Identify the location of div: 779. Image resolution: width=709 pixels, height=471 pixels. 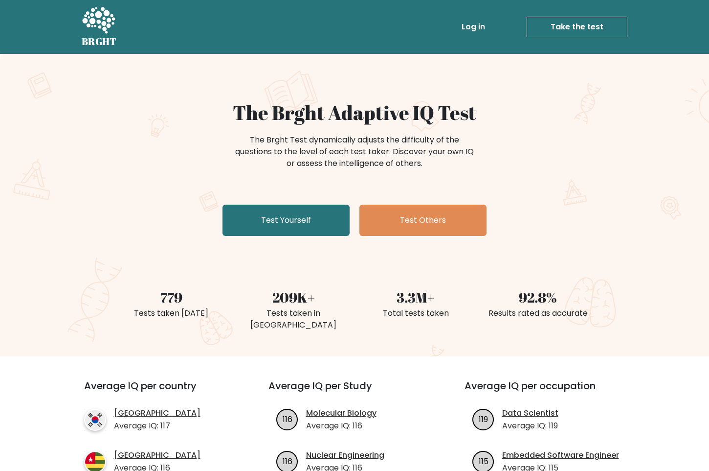
(171, 297).